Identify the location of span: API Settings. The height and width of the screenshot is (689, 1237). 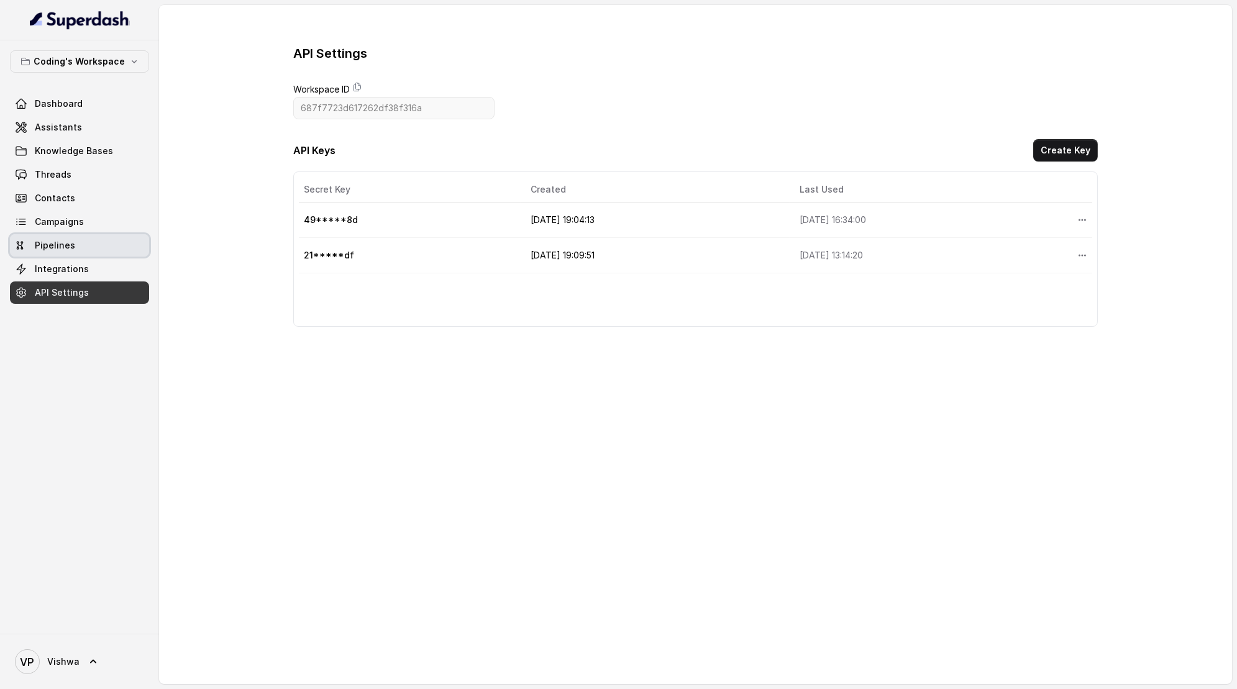
(62, 293).